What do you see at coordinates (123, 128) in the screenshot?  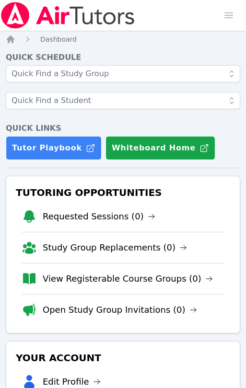 I see `h4: Quick Links` at bounding box center [123, 128].